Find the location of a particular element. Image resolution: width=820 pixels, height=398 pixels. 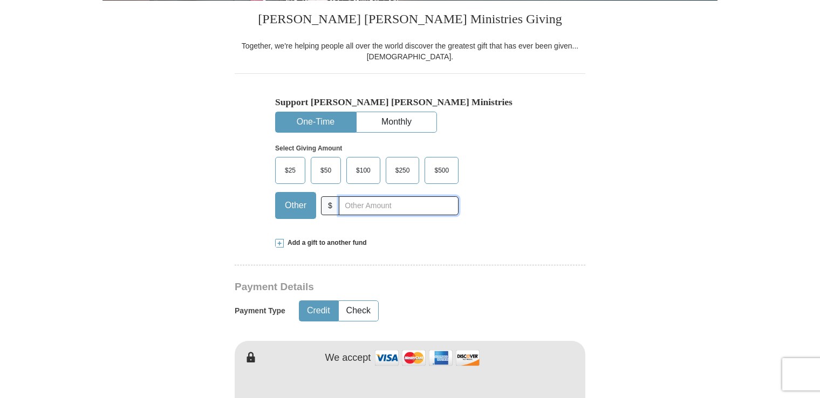

button: Check is located at coordinates (358, 311).